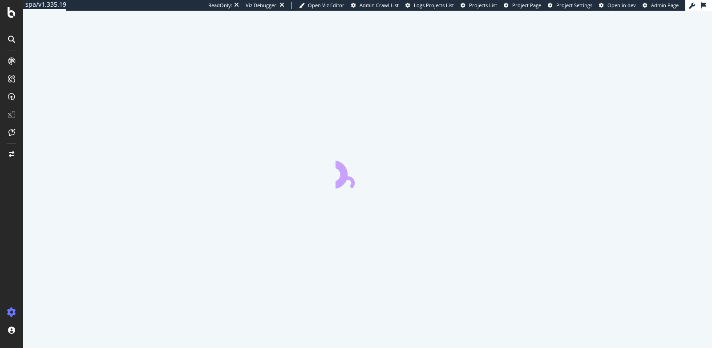  Describe the element at coordinates (379, 5) in the screenshot. I see `span: Admin Crawl List` at that location.